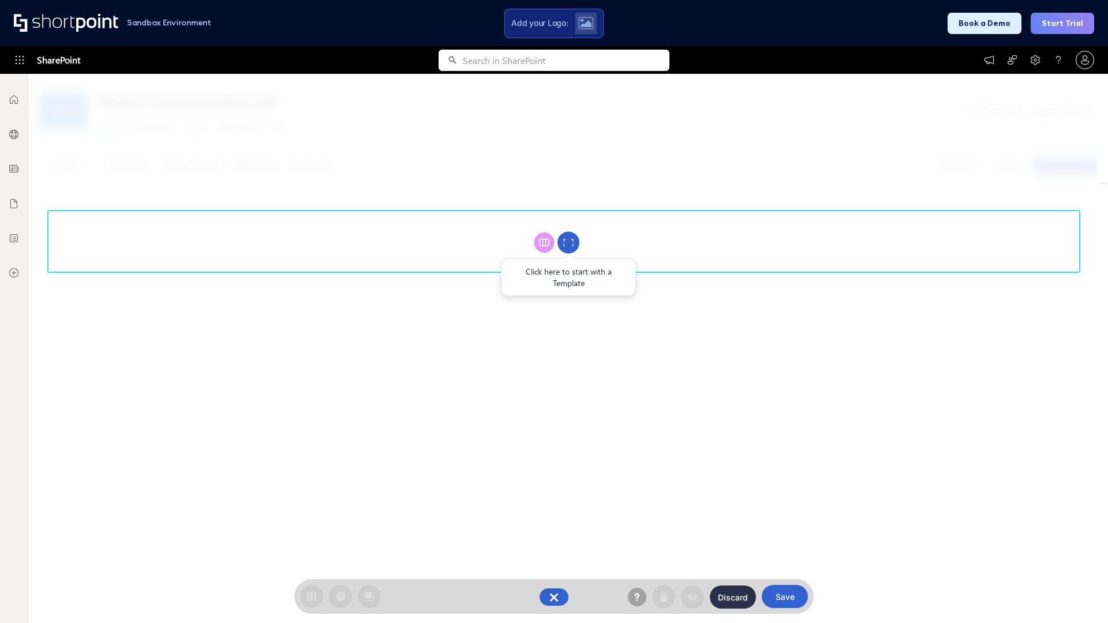 This screenshot has height=623, width=1108. What do you see at coordinates (1062, 23) in the screenshot?
I see `button: Start Trial` at bounding box center [1062, 23].